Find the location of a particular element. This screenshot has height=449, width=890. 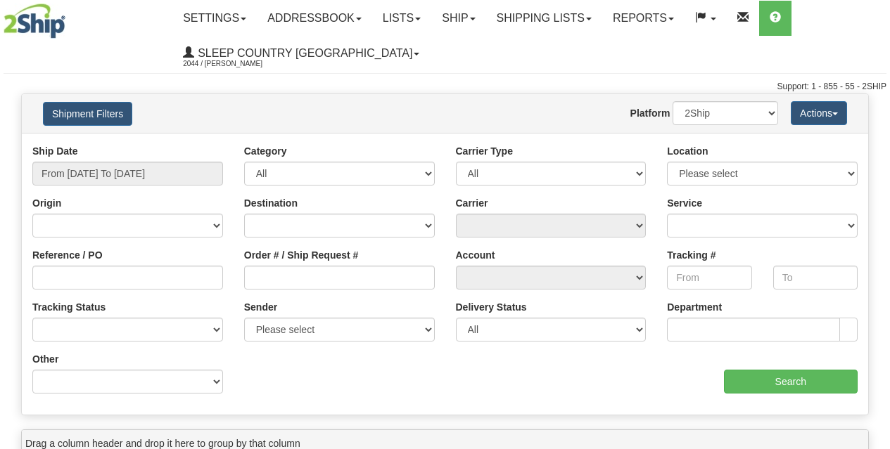

a: Settings is located at coordinates (214, 18).